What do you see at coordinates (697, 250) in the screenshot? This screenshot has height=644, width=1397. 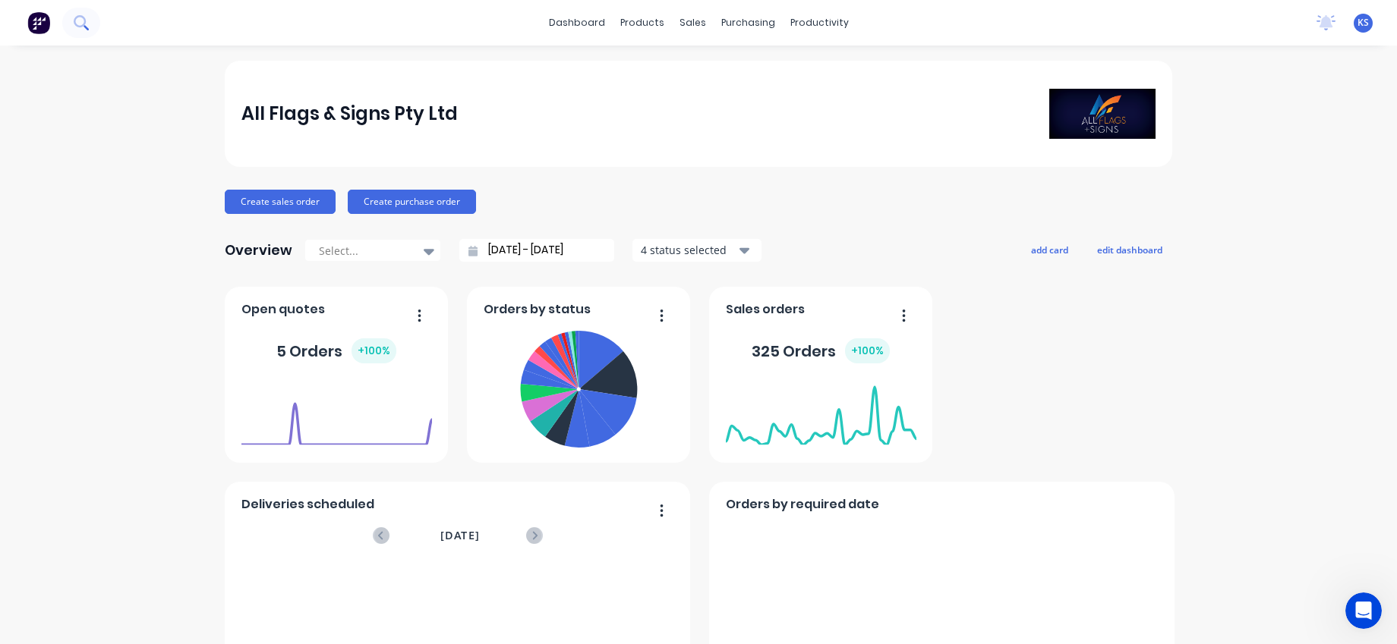 I see `button: 4 status selected` at bounding box center [697, 250].